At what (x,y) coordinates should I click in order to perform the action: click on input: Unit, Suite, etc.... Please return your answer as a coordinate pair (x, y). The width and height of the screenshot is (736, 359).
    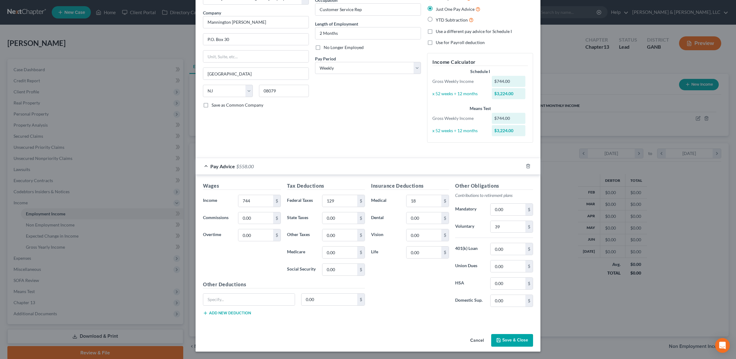
    Looking at the image, I should click on (256, 56).